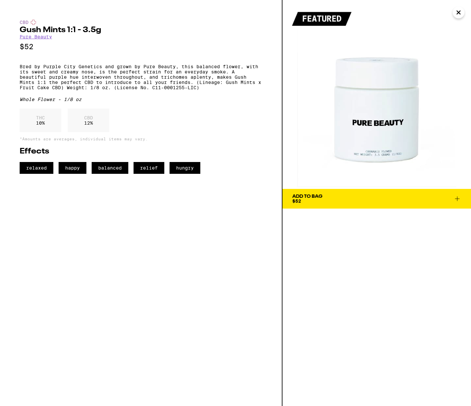 This screenshot has height=406, width=471. Describe the element at coordinates (72, 168) in the screenshot. I see `span: happy` at that location.